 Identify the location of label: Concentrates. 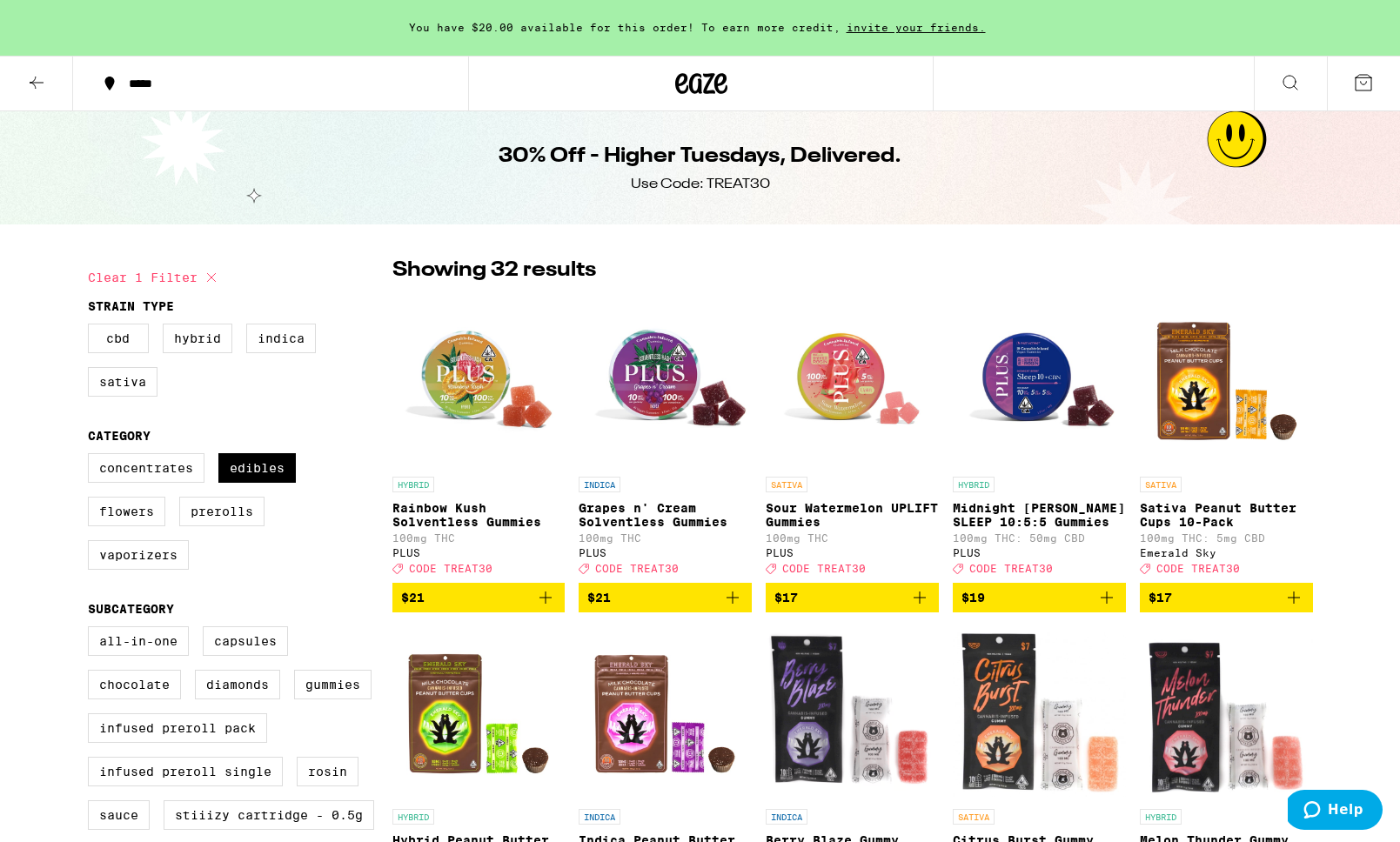
(146, 468).